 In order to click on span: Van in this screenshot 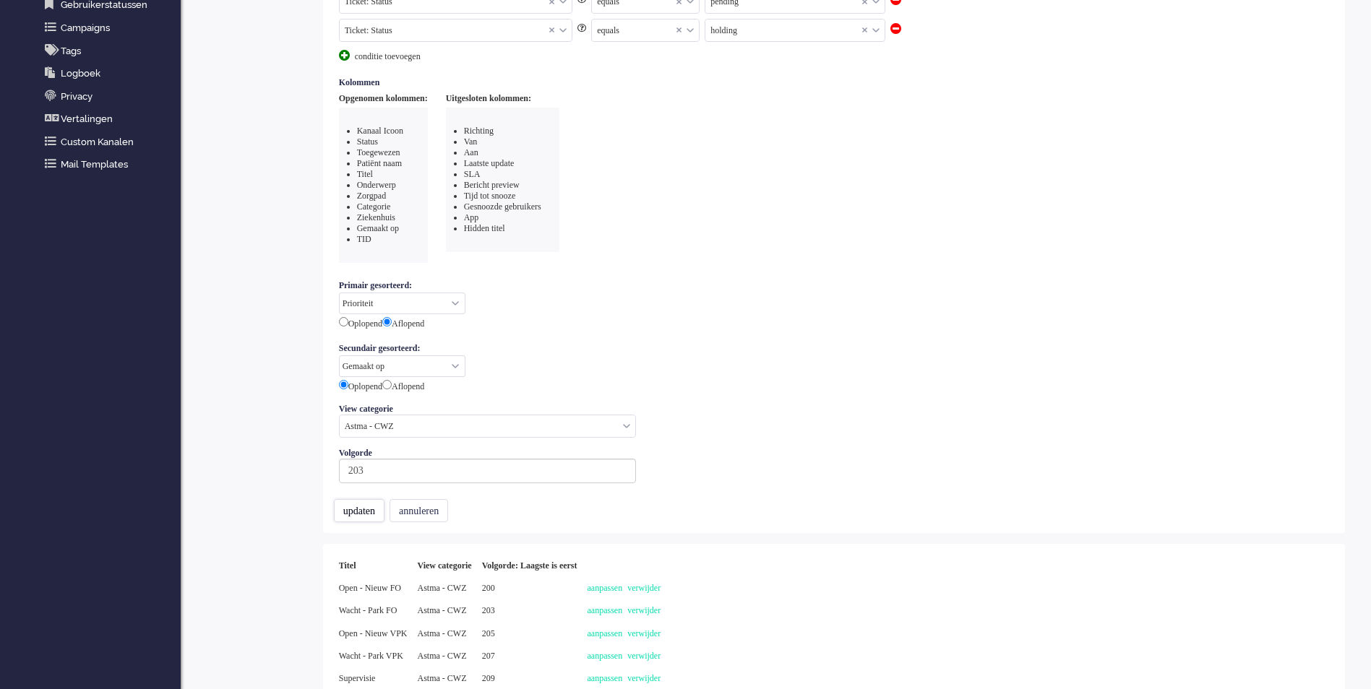, I will do `click(470, 142)`.